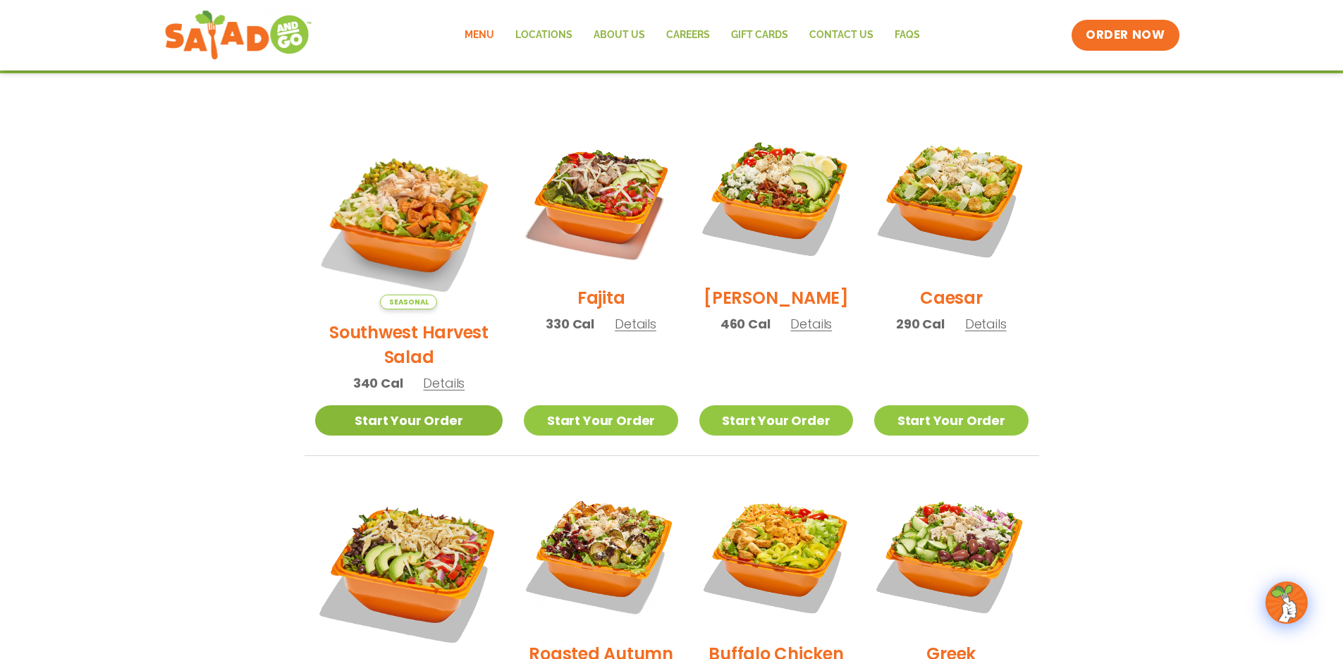 Image resolution: width=1343 pixels, height=659 pixels. Describe the element at coordinates (1287, 603) in the screenshot. I see `img: wpChatIcon` at that location.